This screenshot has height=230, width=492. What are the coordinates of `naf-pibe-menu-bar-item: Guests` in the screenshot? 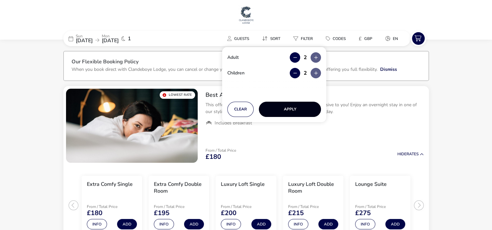 It's located at (239, 38).